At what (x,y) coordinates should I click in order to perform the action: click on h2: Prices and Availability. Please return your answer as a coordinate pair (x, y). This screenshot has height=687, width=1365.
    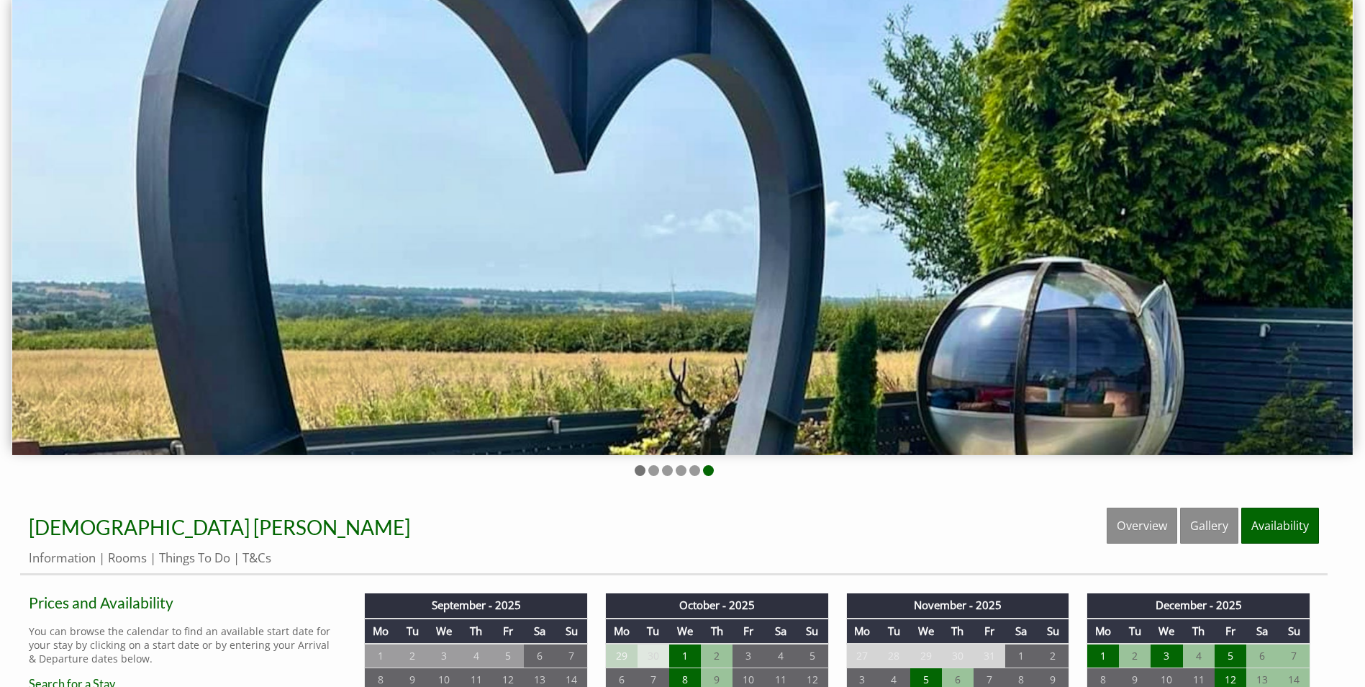
    Looking at the image, I should click on (184, 602).